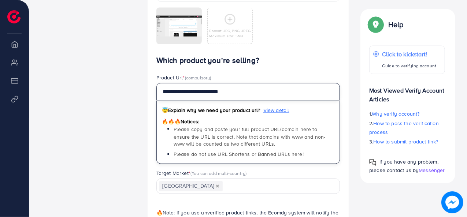  I want to click on button: Deselect Pakistan, so click(218, 186).